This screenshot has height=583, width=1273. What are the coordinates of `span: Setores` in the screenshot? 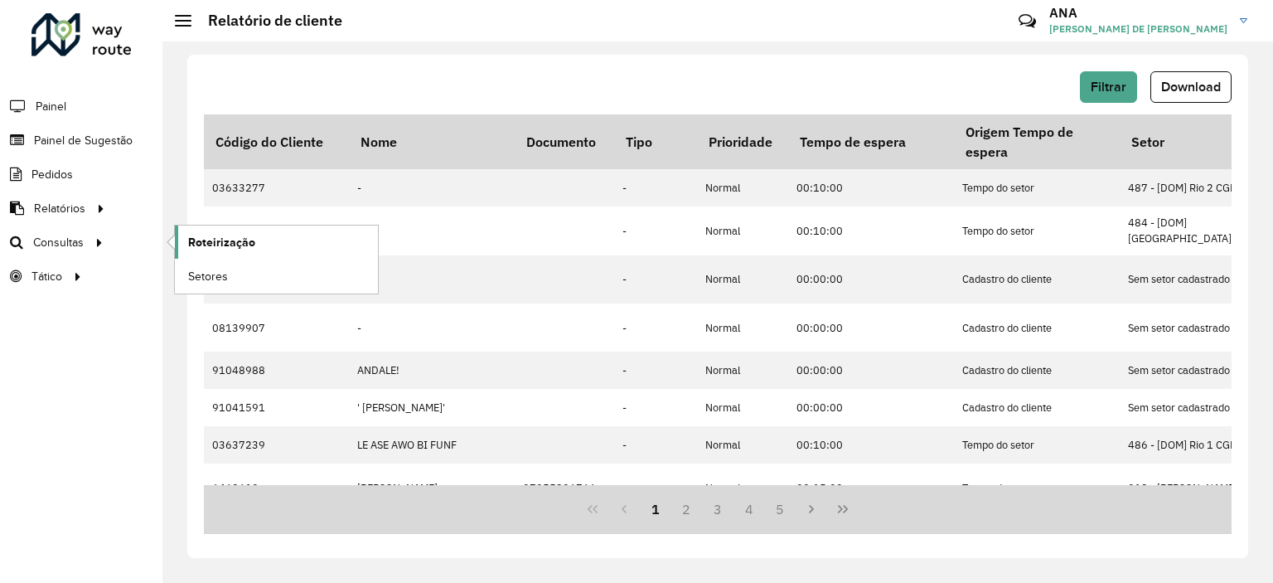 It's located at (208, 276).